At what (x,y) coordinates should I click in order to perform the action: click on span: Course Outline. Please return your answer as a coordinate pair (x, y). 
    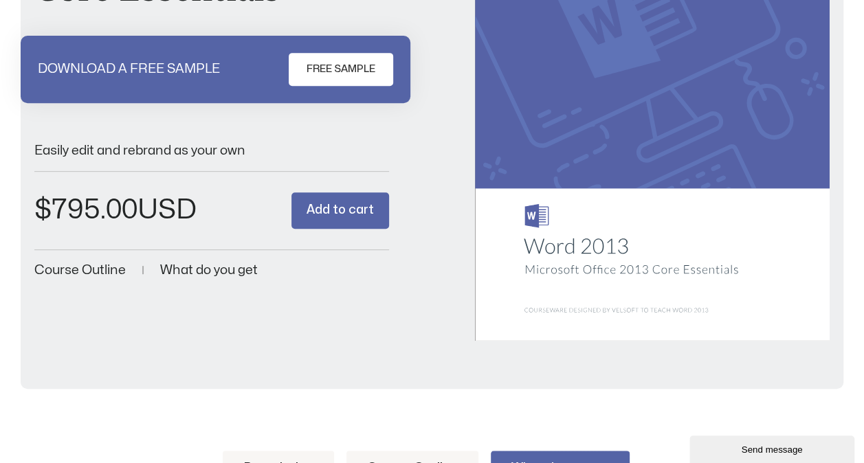
    Looking at the image, I should click on (80, 270).